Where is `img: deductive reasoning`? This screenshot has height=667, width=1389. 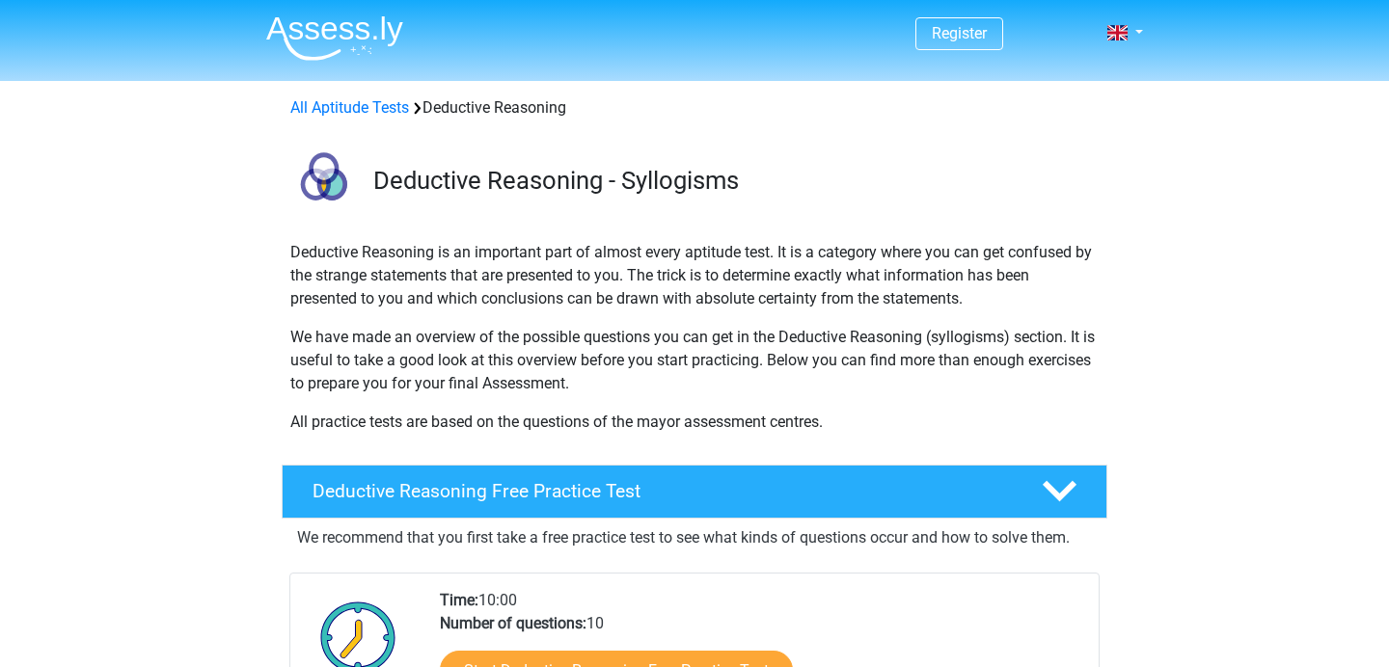 img: deductive reasoning is located at coordinates (323, 183).